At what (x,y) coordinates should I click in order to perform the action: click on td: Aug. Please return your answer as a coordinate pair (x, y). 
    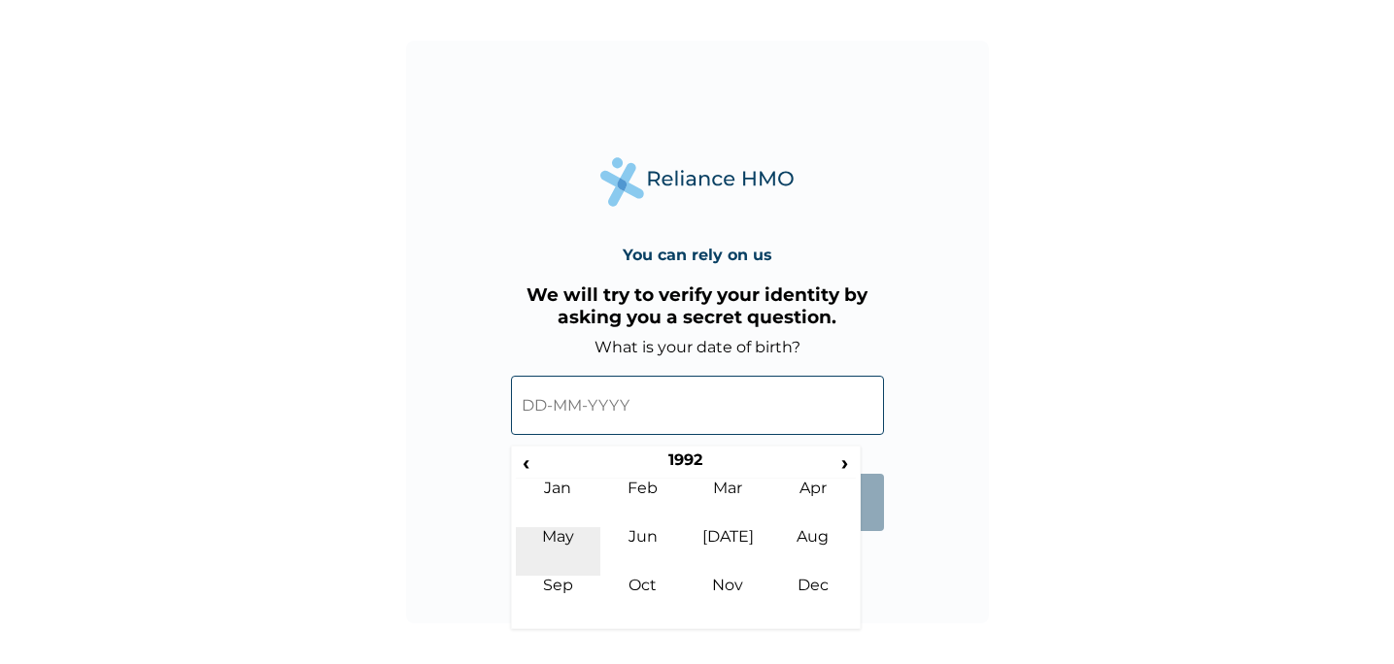
    Looking at the image, I should click on (813, 552).